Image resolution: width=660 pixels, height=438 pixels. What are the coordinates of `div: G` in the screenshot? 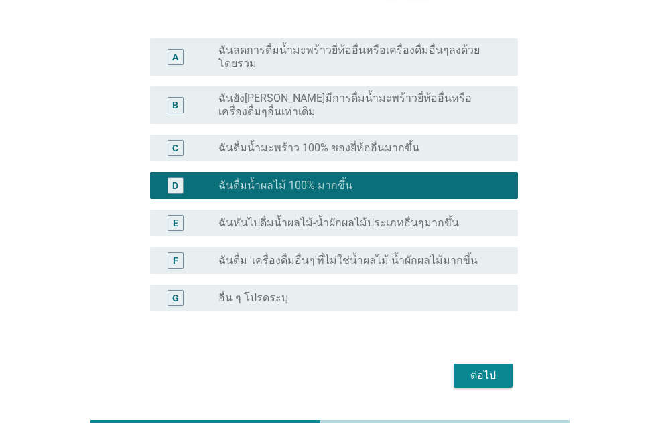 It's located at (175, 297).